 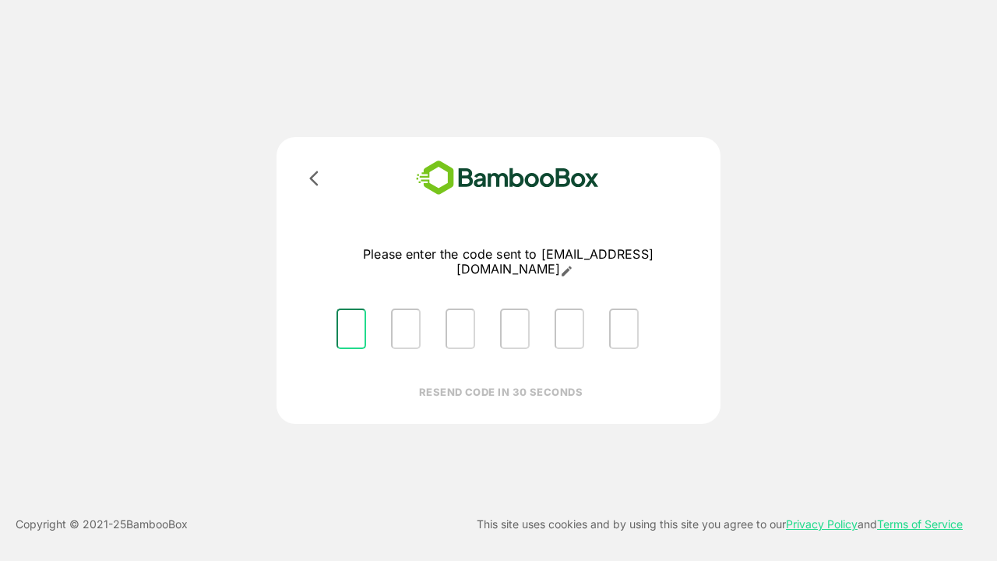 I want to click on img: bamboobox, so click(x=507, y=178).